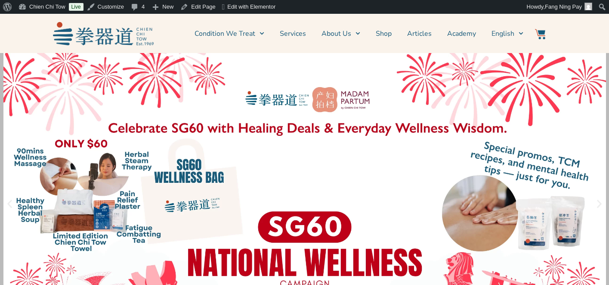  What do you see at coordinates (384, 34) in the screenshot?
I see `a: Shop` at bounding box center [384, 34].